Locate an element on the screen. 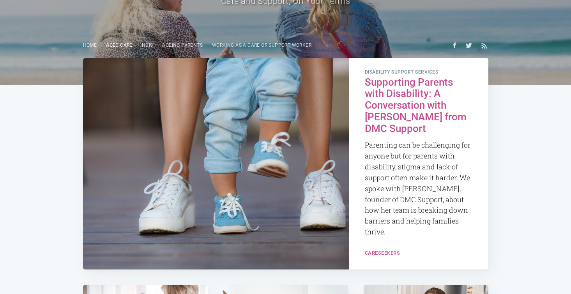 The width and height of the screenshot is (571, 294). a: Home is located at coordinates (90, 45).